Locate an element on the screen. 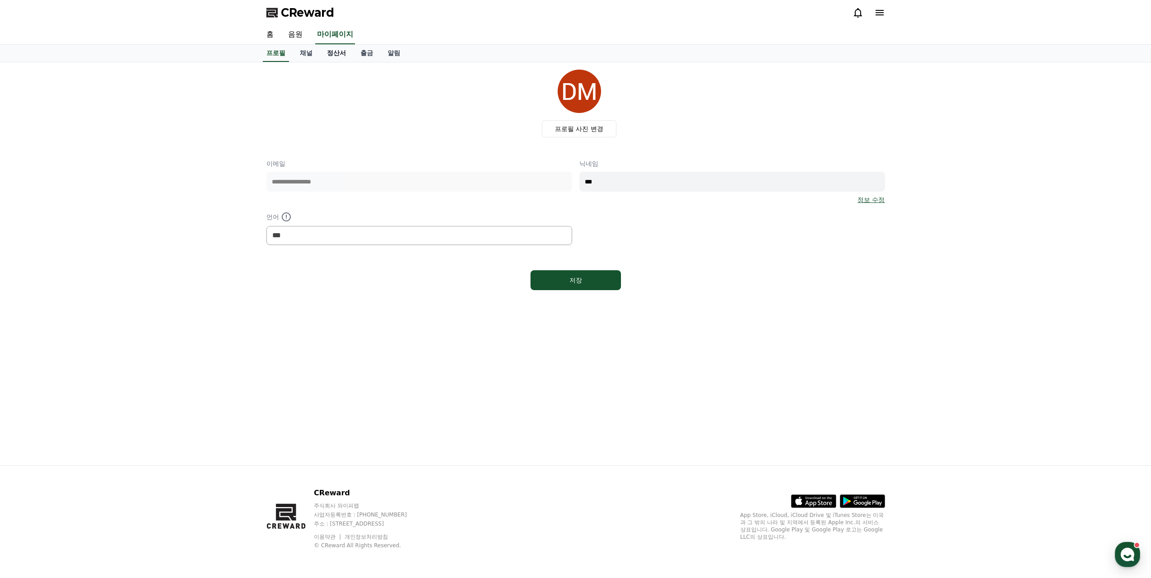  a: 정산서 is located at coordinates (336, 53).